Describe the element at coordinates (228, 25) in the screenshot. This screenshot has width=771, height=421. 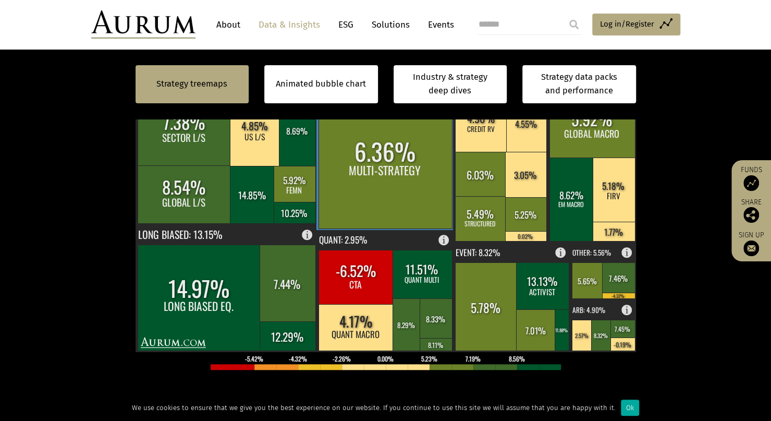
I see `a: About` at that location.